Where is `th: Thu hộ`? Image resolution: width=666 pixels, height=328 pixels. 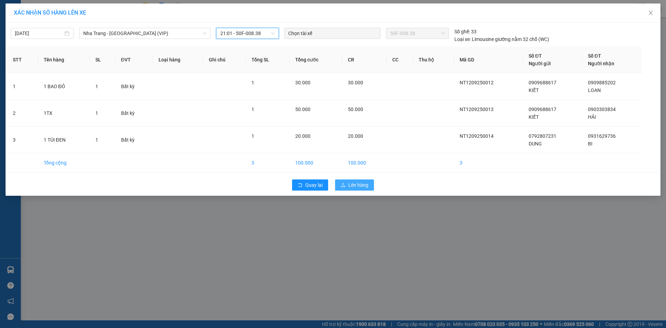 th: Thu hộ is located at coordinates (434, 60).